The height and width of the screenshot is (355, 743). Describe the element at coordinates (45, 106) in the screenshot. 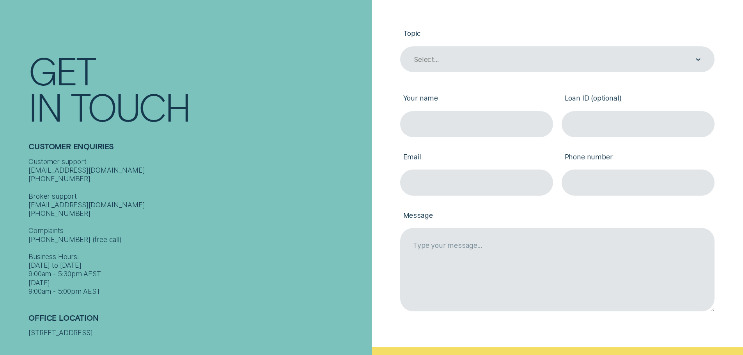

I see `div: In` at that location.